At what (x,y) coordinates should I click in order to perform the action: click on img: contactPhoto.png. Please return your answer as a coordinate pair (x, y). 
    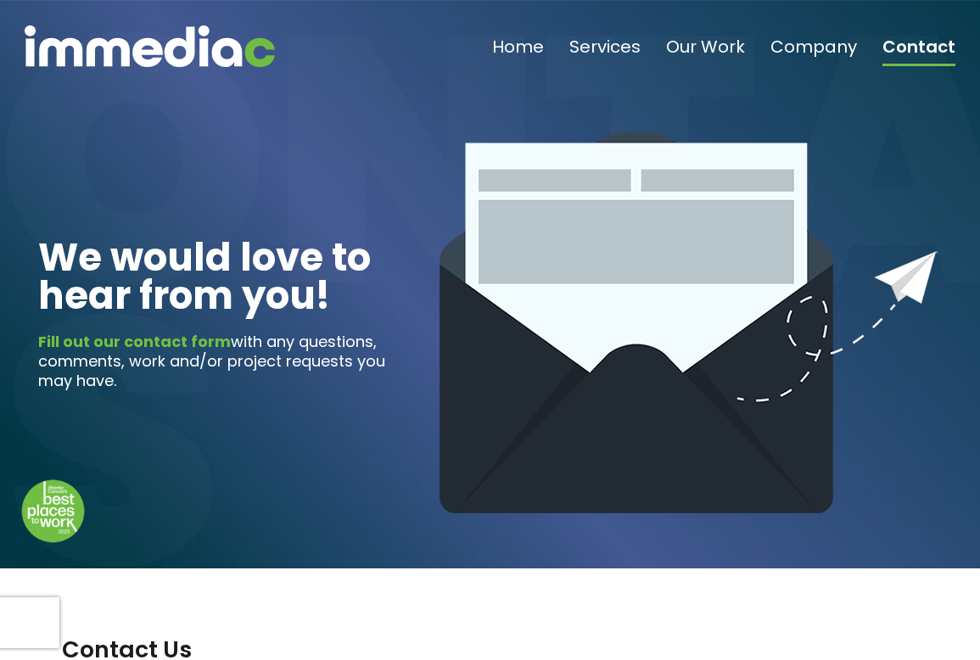
    Looking at the image, I should click on (702, 322).